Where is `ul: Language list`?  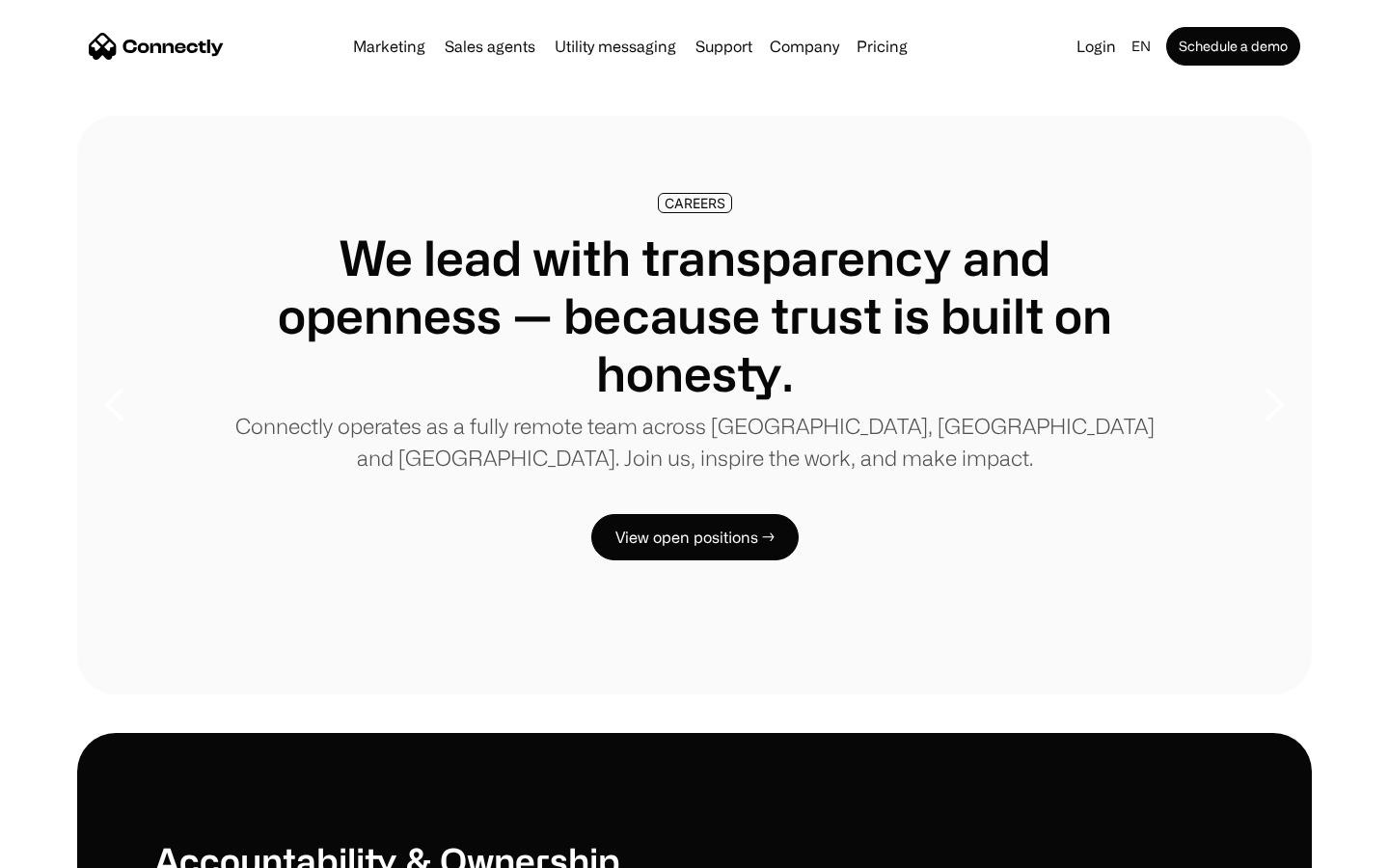
ul: Language list is located at coordinates (77, 848).